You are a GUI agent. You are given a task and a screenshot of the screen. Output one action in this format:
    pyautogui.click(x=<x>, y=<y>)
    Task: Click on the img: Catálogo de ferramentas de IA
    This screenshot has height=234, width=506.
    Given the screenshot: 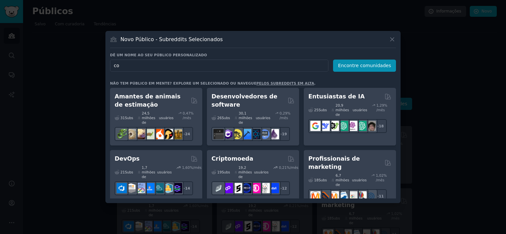 What is the action you would take?
    pyautogui.click(x=334, y=126)
    